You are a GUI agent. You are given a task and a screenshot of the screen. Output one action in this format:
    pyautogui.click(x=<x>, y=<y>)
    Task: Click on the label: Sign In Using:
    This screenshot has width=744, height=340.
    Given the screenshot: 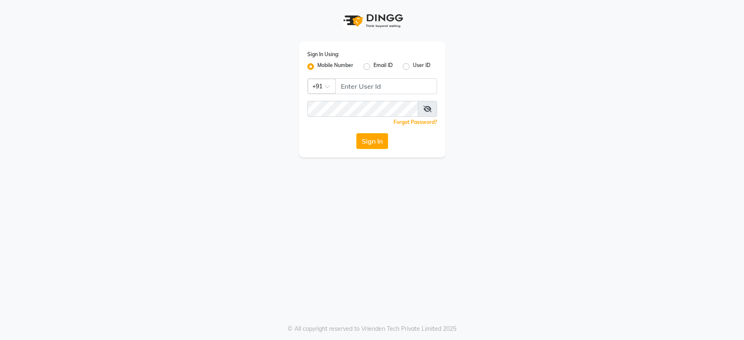 What is the action you would take?
    pyautogui.click(x=323, y=54)
    